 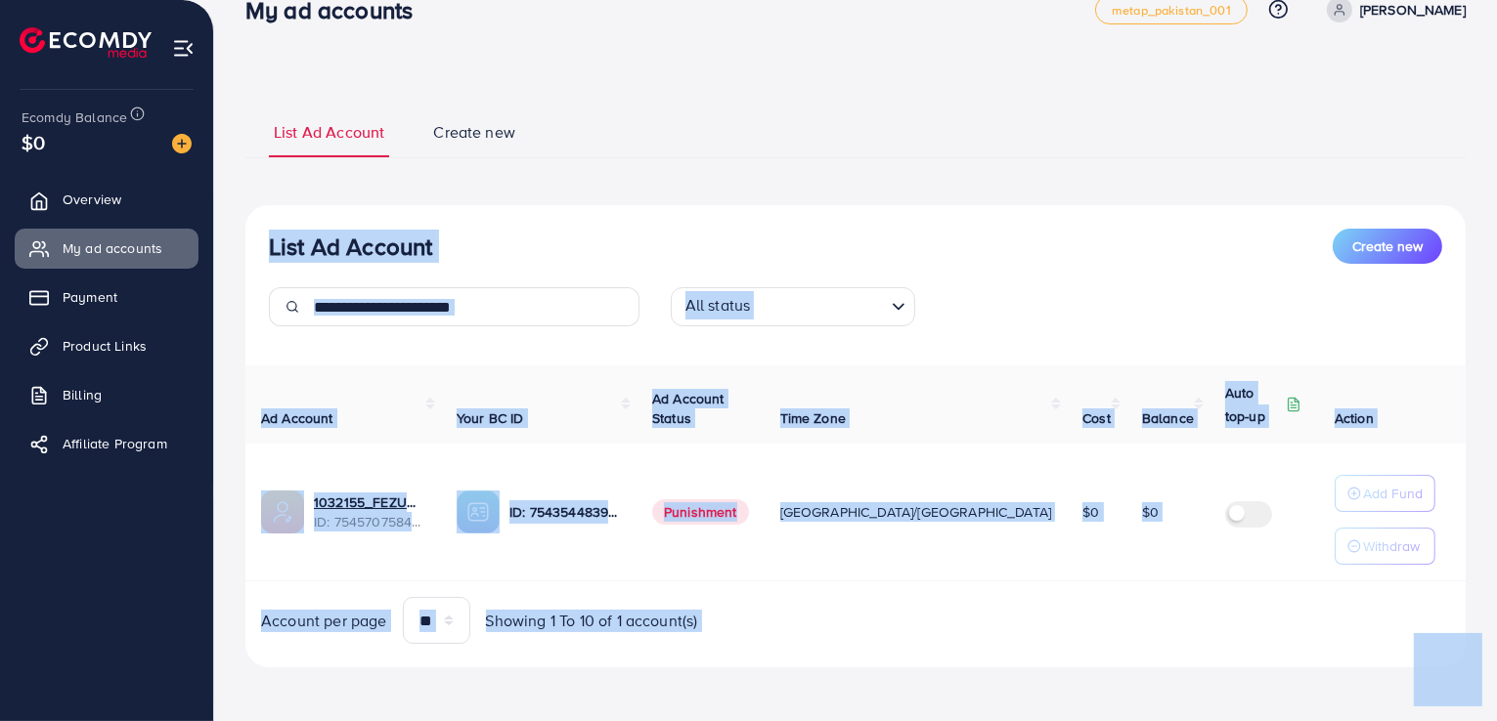 I want to click on span: Action, so click(x=1354, y=418).